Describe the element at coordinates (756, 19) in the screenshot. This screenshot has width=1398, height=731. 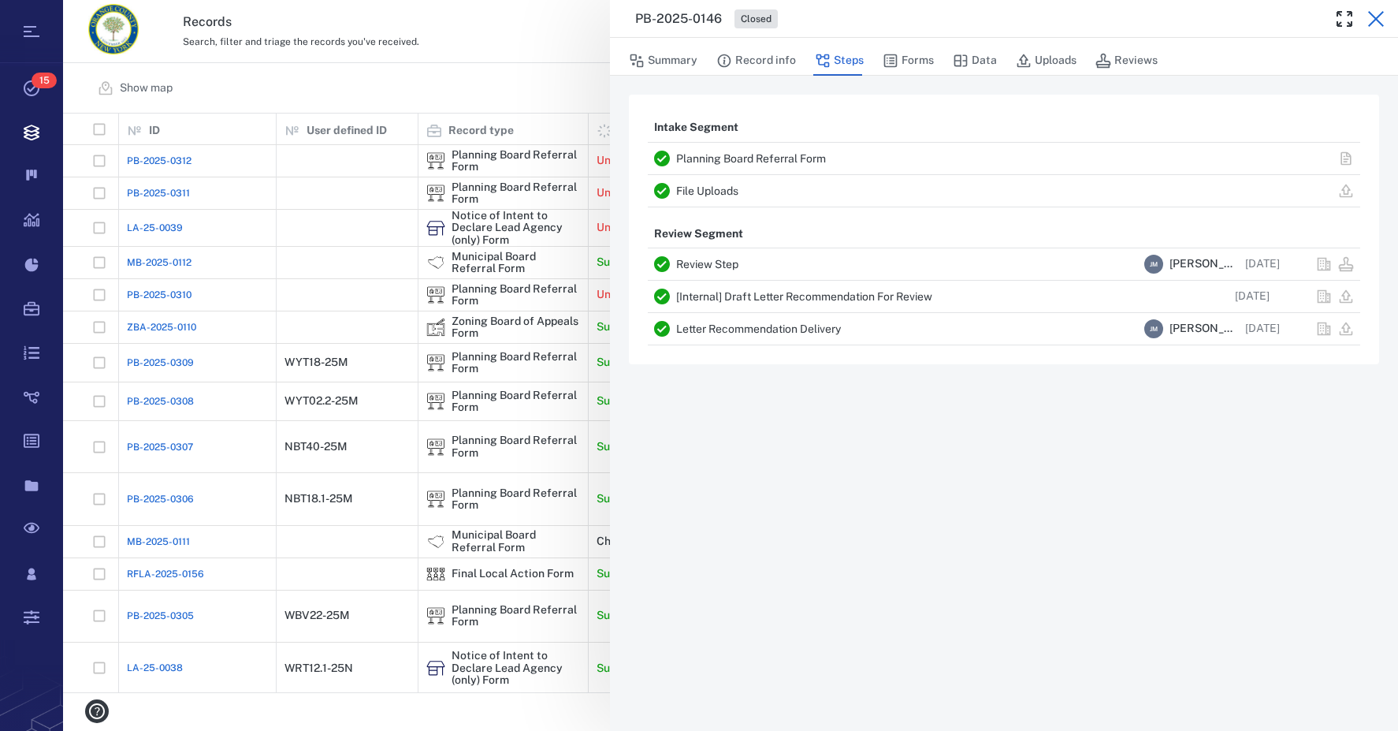
I see `span: Closed` at that location.